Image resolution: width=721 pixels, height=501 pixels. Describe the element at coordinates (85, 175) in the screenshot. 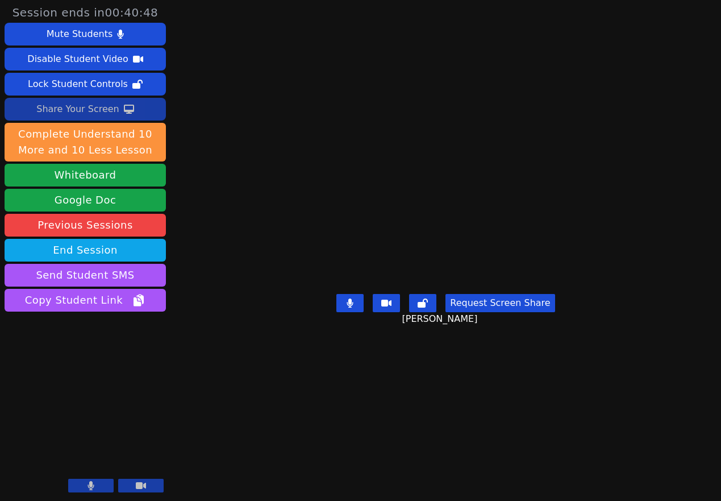

I see `button: Whiteboard` at that location.